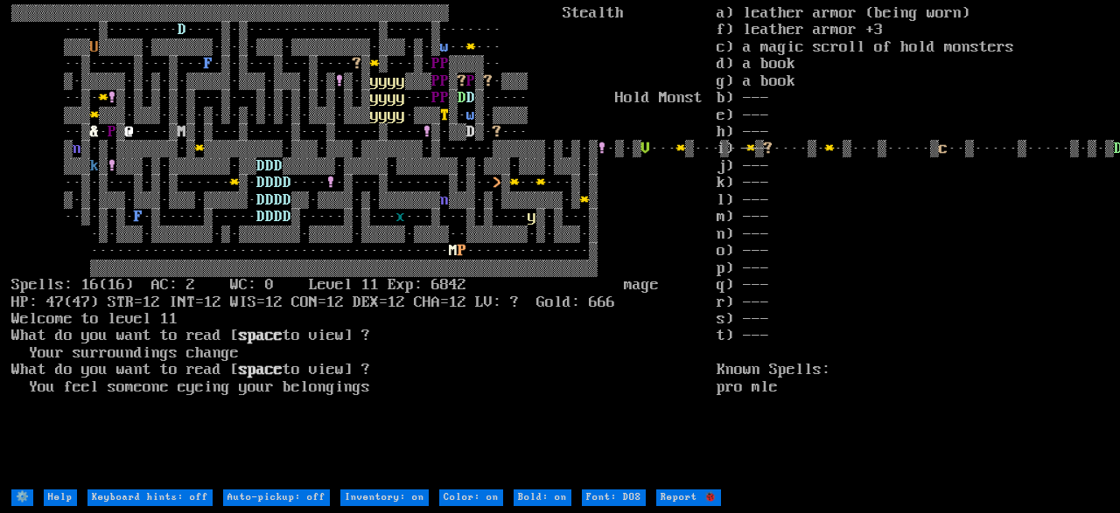 This screenshot has width=1120, height=513. What do you see at coordinates (401, 217) in the screenshot?
I see `font: x` at bounding box center [401, 217].